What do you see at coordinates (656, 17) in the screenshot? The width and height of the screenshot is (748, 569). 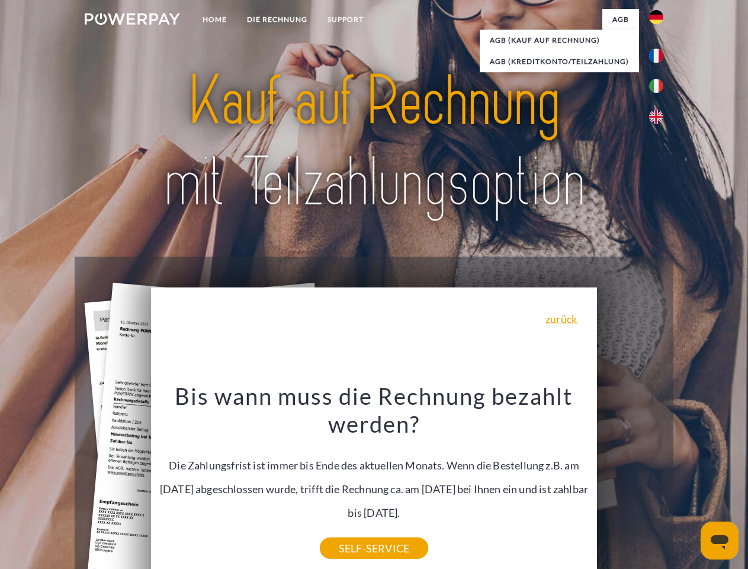 I see `img: de` at bounding box center [656, 17].